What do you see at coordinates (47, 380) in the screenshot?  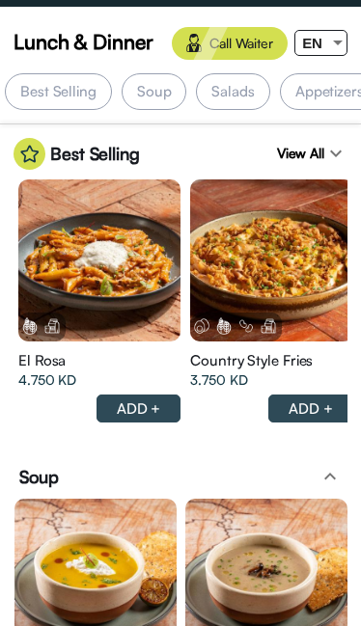 I see `span: 4.750 KD` at bounding box center [47, 380].